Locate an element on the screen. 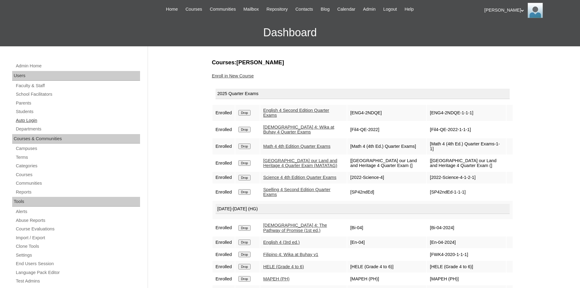 Image resolution: width=580 pixels, height=288 pixels. td: [2022-Science-4-1-2-1] is located at coordinates (467, 178).